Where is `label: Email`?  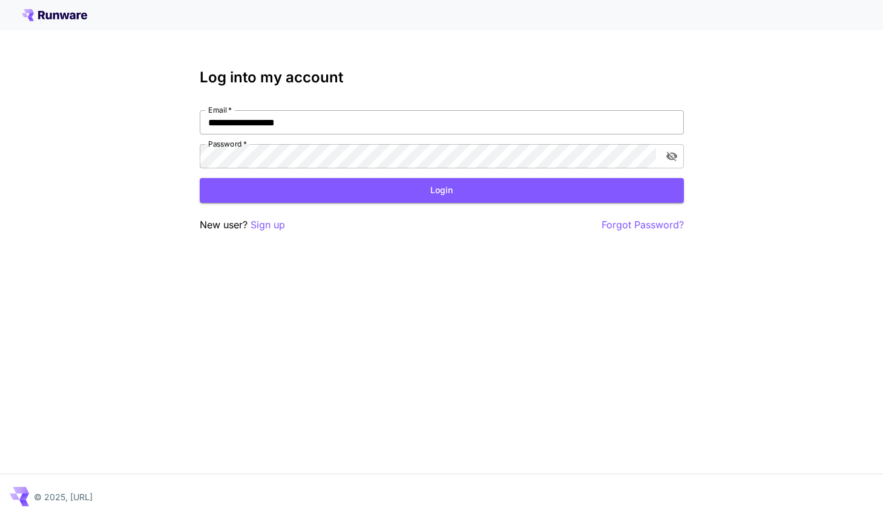
label: Email is located at coordinates (220, 110).